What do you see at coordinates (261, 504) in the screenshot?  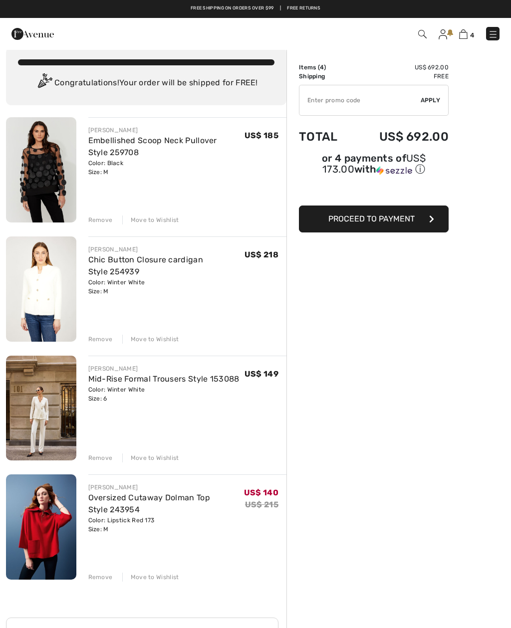 I see `s: US$ 215` at bounding box center [261, 504].